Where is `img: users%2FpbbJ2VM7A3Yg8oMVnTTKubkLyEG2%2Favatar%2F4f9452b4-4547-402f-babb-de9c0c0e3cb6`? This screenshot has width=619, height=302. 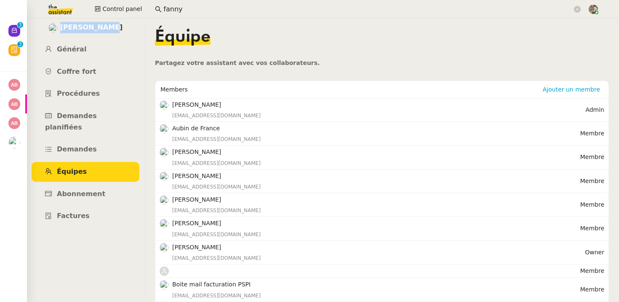
img: users%2FpbbJ2VM7A3Yg8oMVnTTKubkLyEG2%2Favatar%2F4f9452b4-4547-402f-babb-de9c0c0e3cb6 is located at coordinates (164, 152).